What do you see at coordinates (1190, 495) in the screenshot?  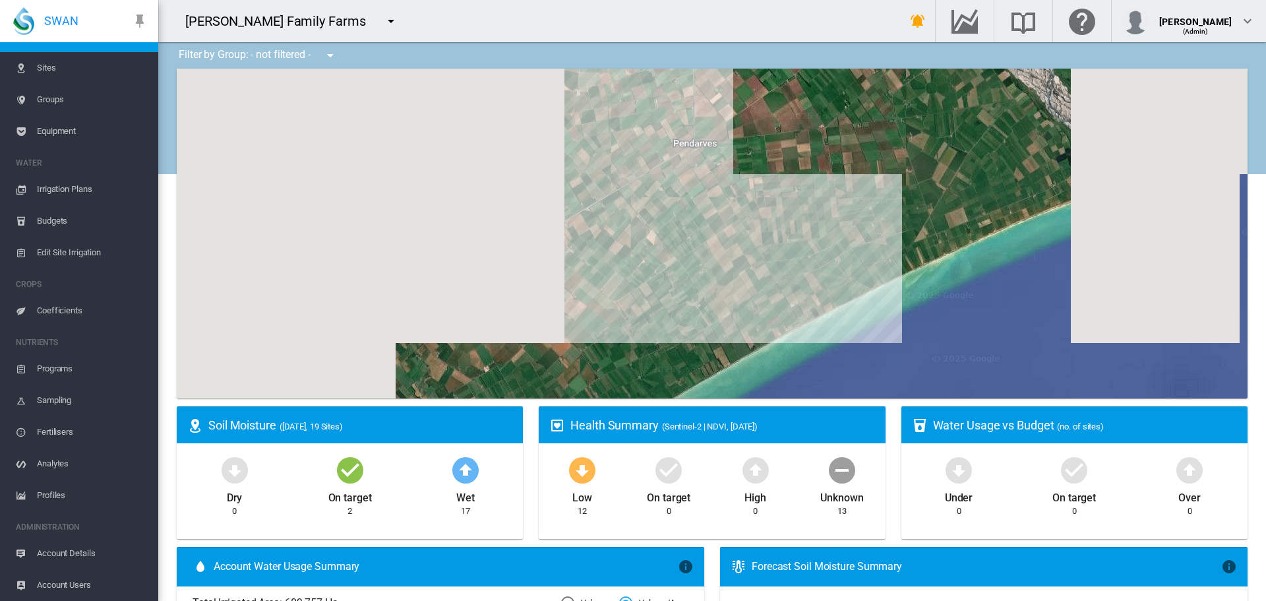 I see `div: Over` at bounding box center [1190, 495].